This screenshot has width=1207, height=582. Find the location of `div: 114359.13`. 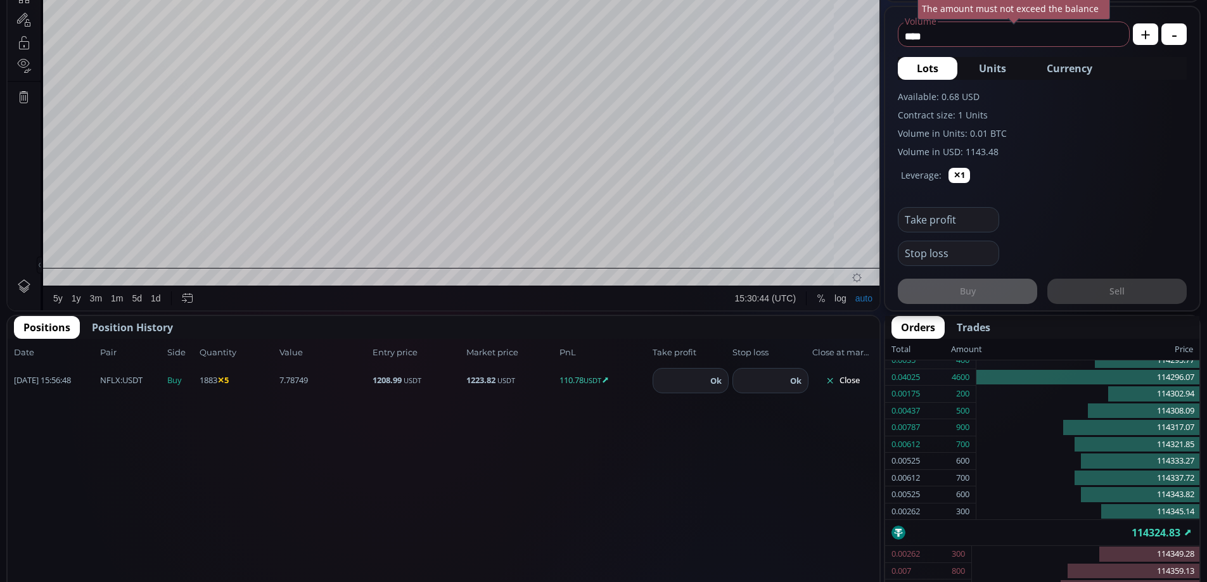

div: 114359.13 is located at coordinates (1086, 572).